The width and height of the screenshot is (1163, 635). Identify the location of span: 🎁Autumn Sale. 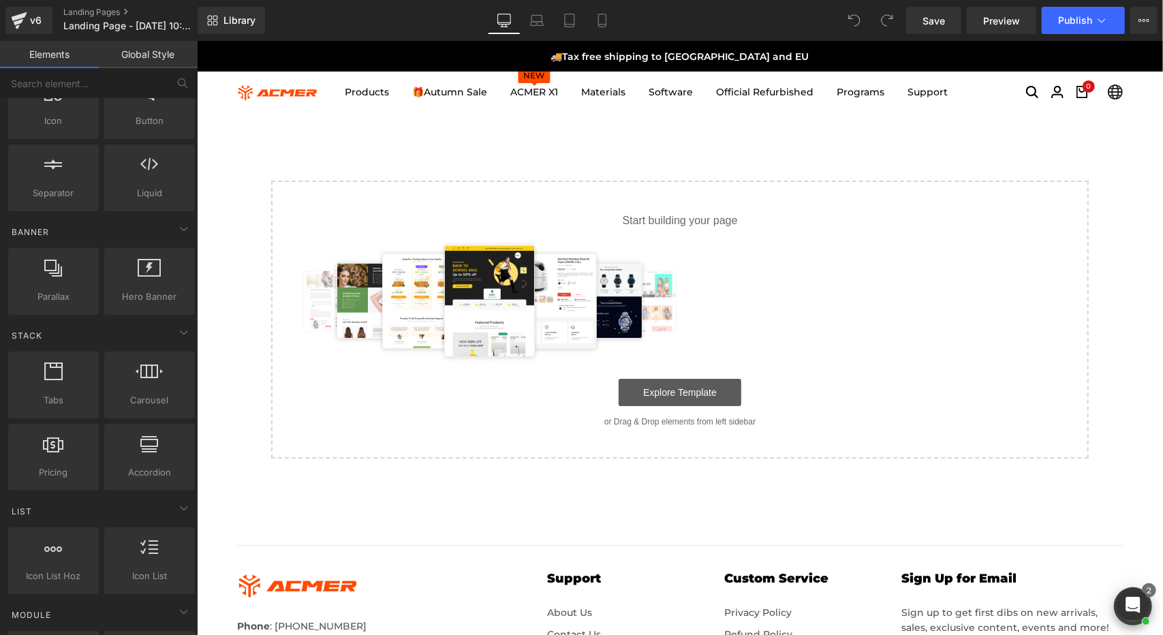
(253, 51).